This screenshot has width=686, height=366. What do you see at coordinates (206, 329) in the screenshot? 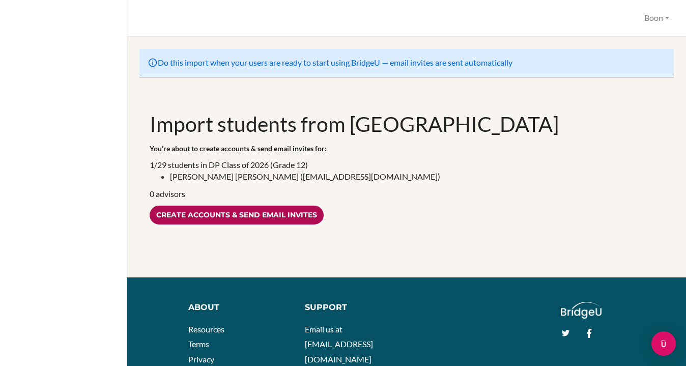
I see `a: Resources` at bounding box center [206, 329].